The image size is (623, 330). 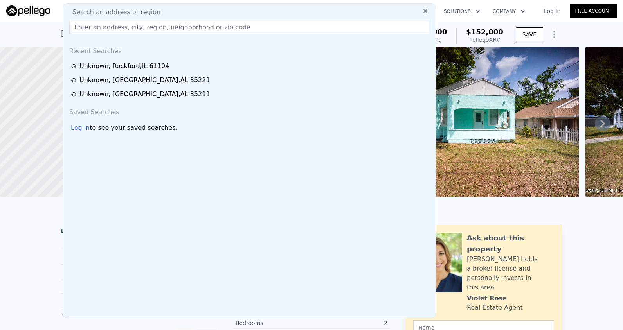 I want to click on div: Log in, so click(x=80, y=128).